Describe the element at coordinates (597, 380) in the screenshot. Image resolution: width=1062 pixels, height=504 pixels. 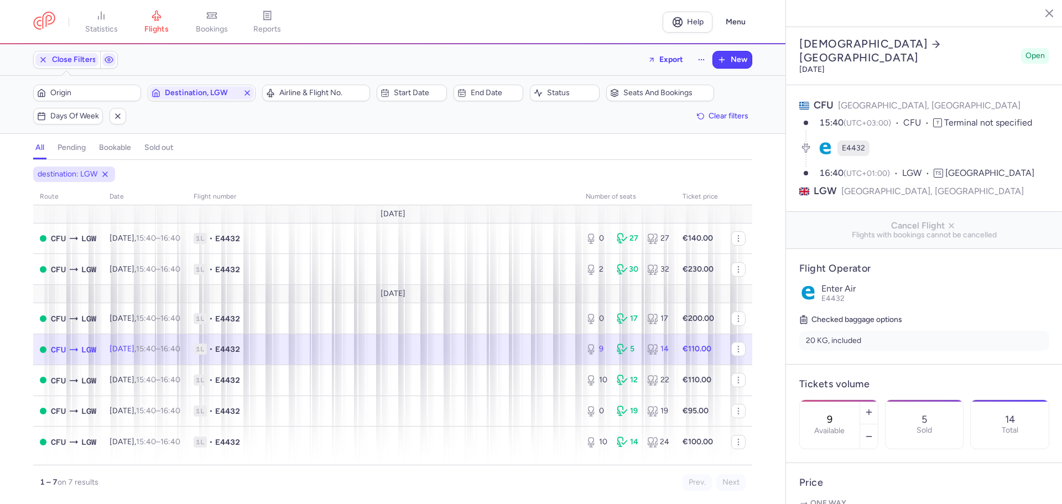
I see `div: 10` at that location.